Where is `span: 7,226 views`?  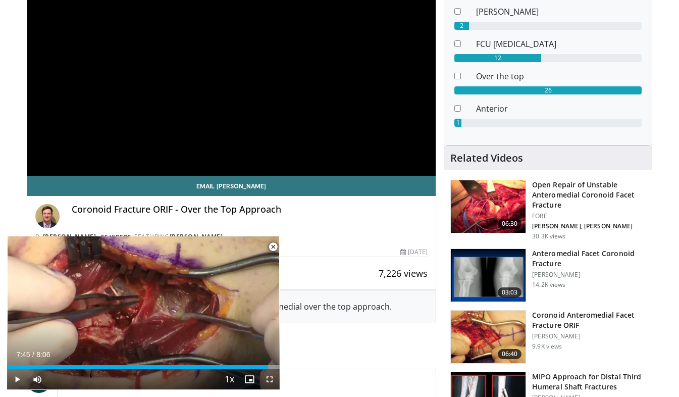
span: 7,226 views is located at coordinates (403, 273).